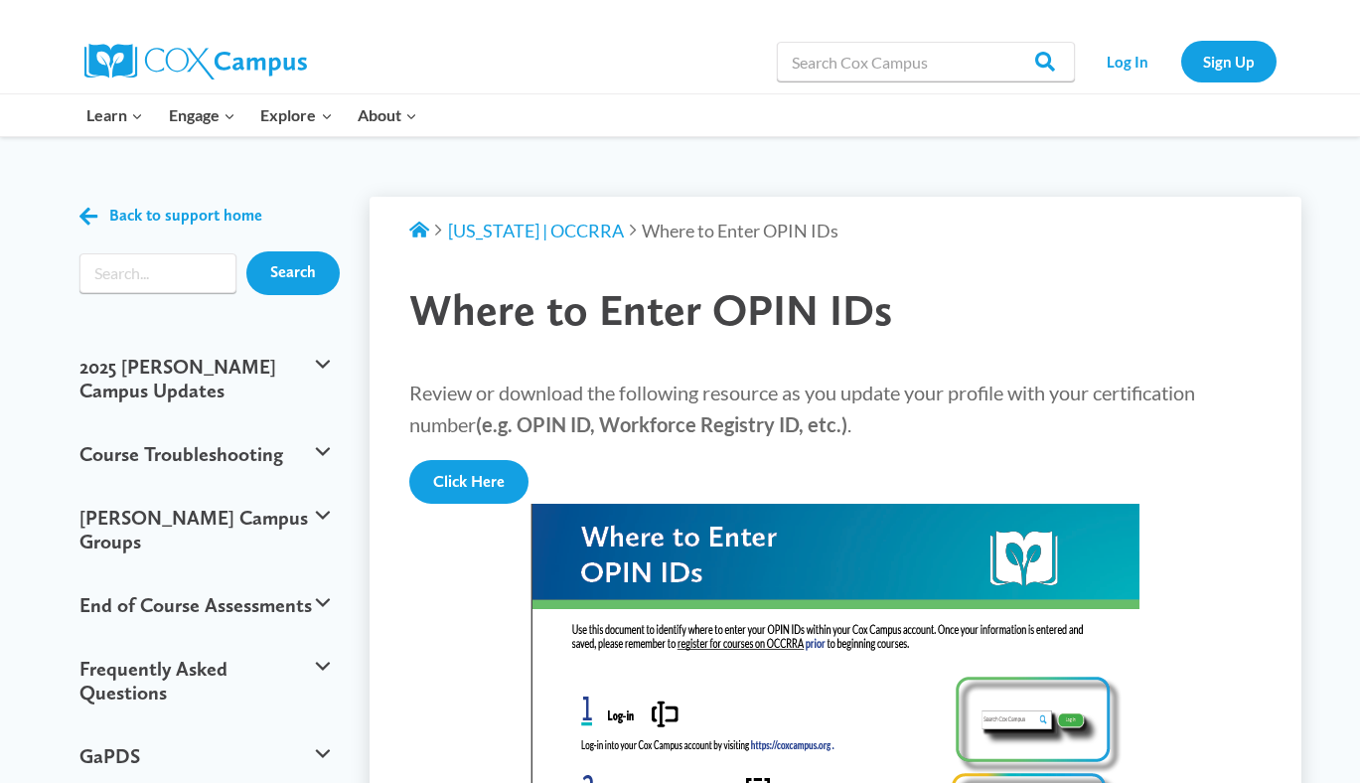  What do you see at coordinates (835, 408) in the screenshot?
I see `p: Review or download the following resource as you update your profile with your certification numb...` at bounding box center [835, 408].